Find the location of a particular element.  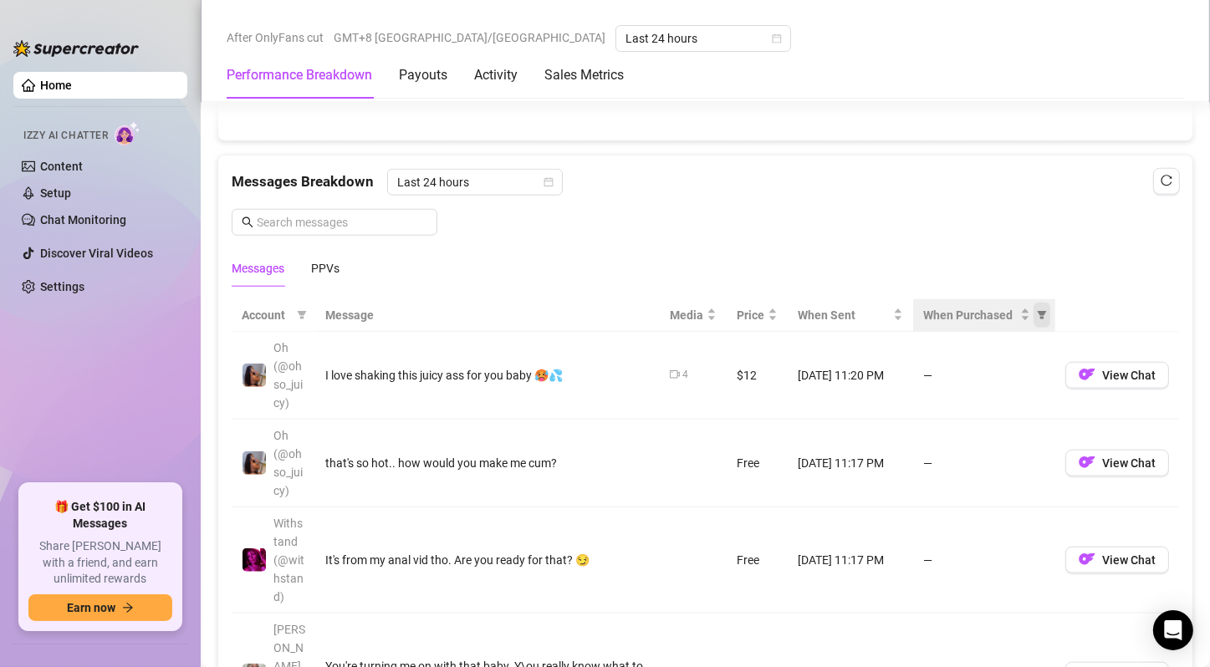

img: AI Chatter is located at coordinates (127, 133).